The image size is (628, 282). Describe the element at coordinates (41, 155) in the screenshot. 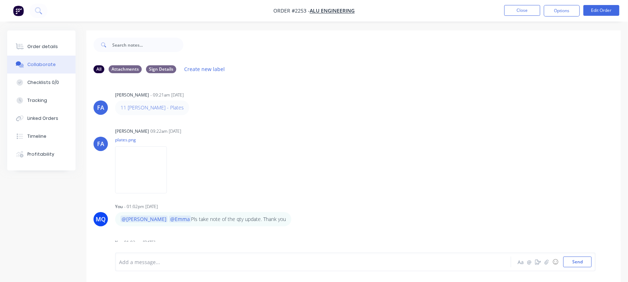

I see `div: Profitability` at that location.